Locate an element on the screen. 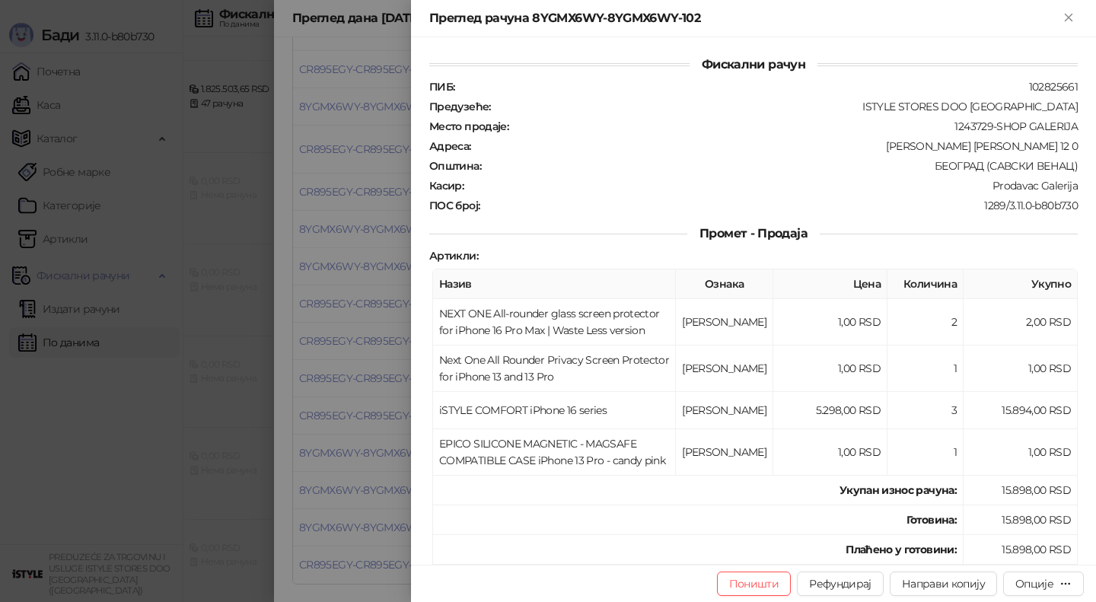 The height and width of the screenshot is (602, 1096). button: Поништи is located at coordinates (754, 584).